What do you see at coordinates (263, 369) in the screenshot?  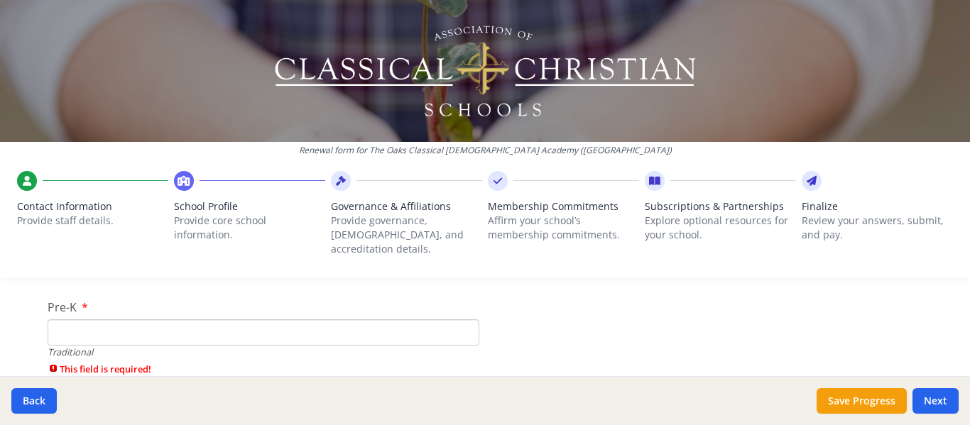 I see `span: This field is required!` at bounding box center [263, 369].